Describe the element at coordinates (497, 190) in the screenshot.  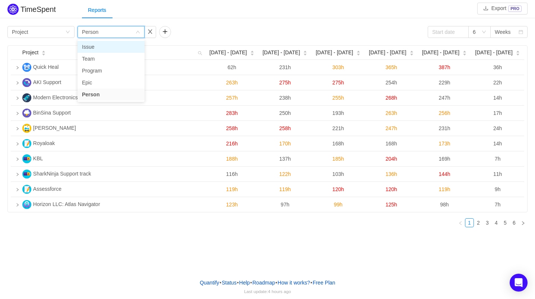
I see `span: 9h` at that location.